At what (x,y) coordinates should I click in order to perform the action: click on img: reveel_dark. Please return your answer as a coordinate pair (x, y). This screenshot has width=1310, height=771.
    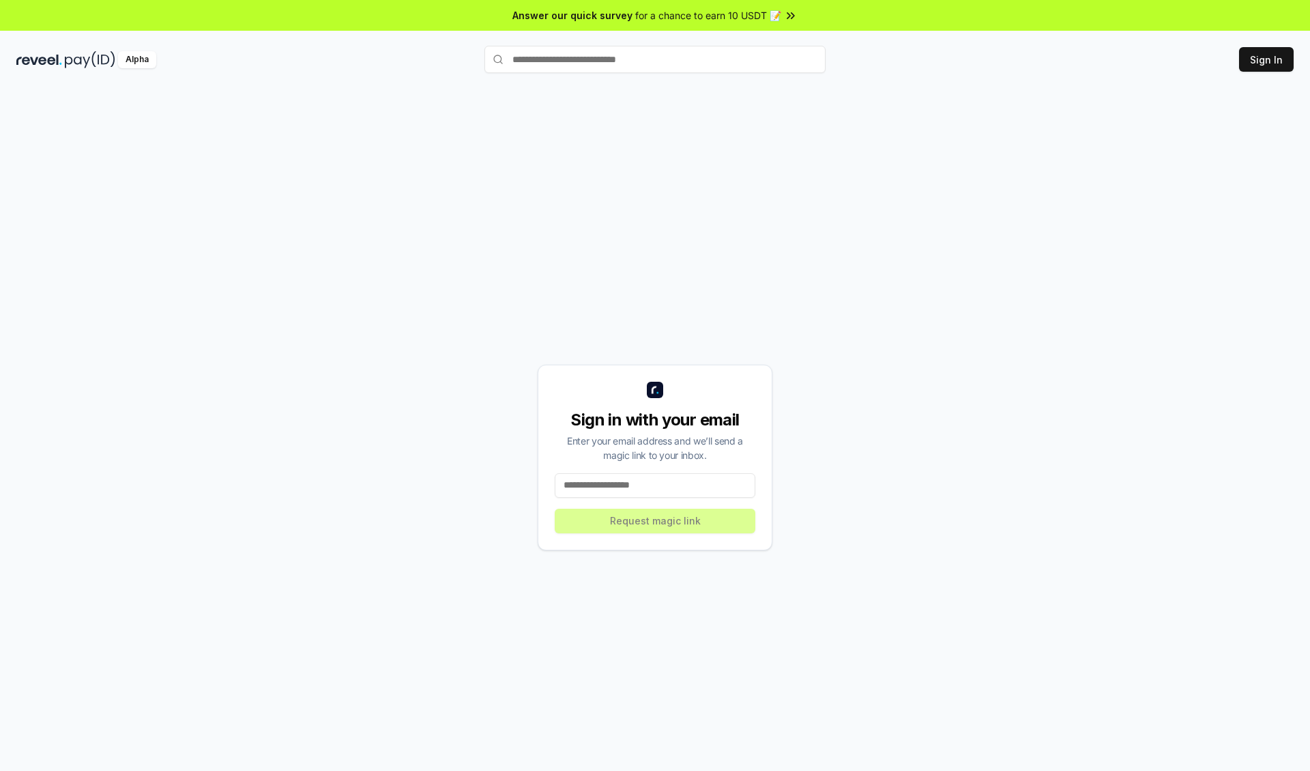
    Looking at the image, I should click on (39, 59).